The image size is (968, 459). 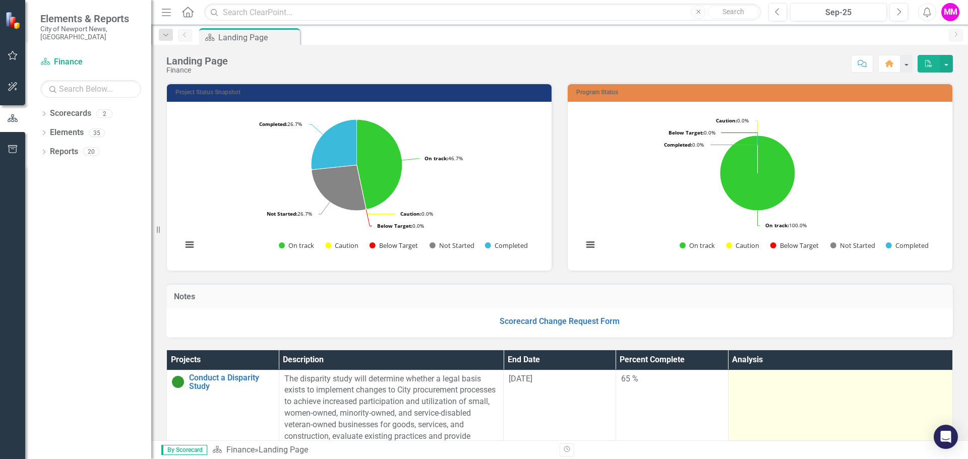 I want to click on span: By Scorecard, so click(x=184, y=450).